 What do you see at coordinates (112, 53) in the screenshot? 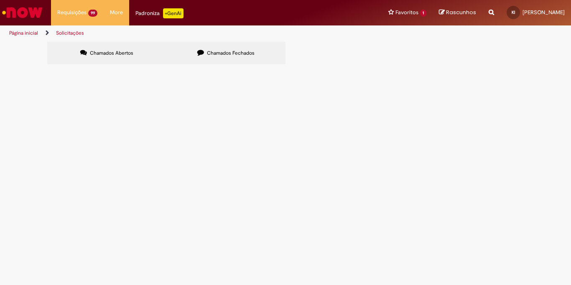
I see `span: Chamados Abertos` at bounding box center [112, 53].